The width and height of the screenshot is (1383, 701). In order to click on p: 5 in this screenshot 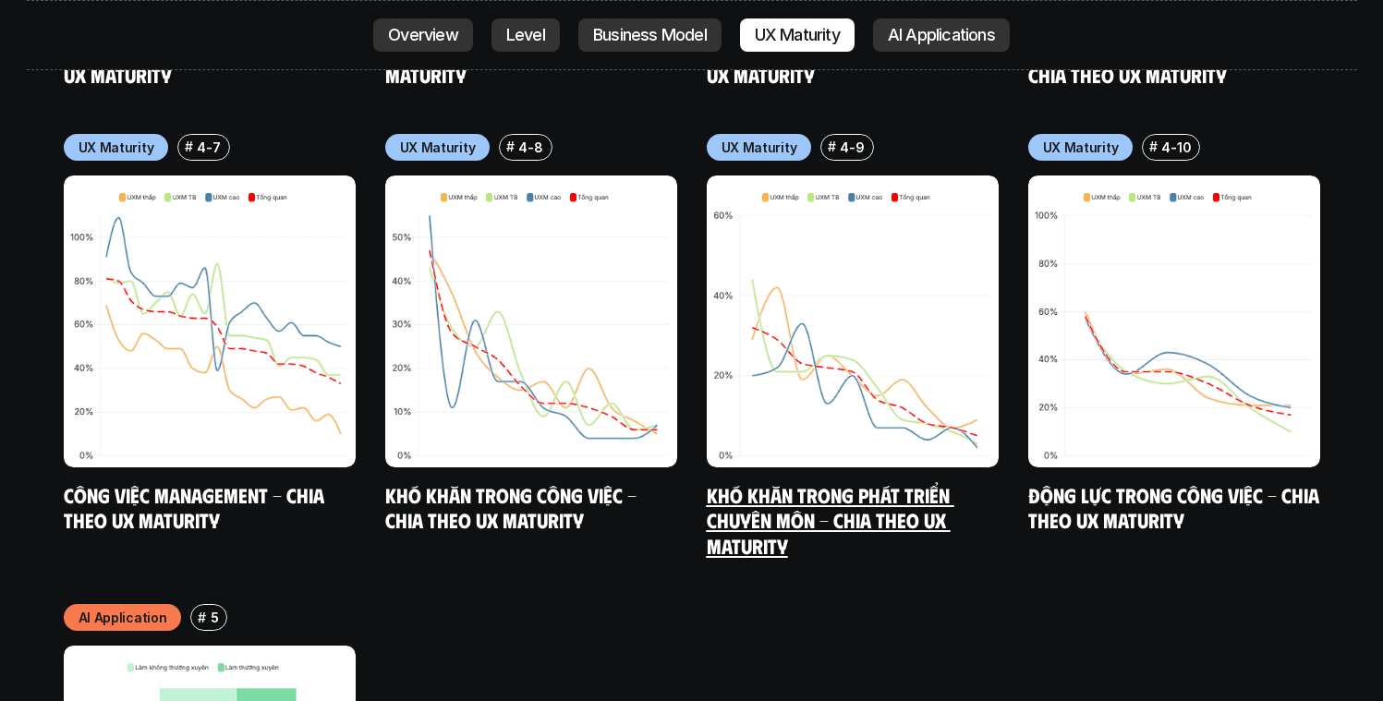, I will do `click(214, 617)`.